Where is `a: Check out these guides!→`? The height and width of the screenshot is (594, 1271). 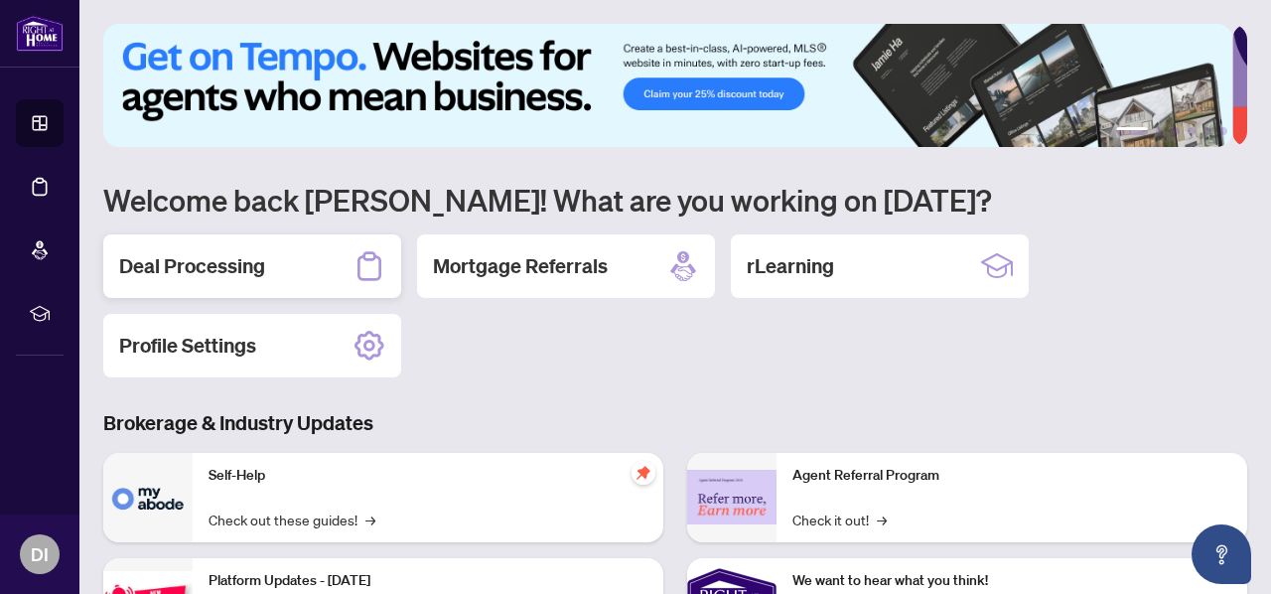
a: Check out these guides!→ is located at coordinates (292, 519).